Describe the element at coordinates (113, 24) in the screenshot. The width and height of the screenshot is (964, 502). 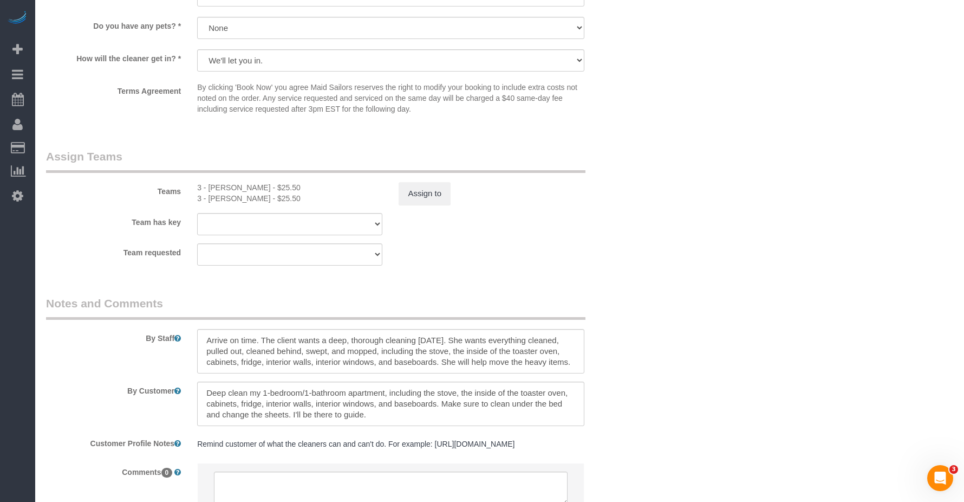
I see `label: Do you have any pets? *` at that location.